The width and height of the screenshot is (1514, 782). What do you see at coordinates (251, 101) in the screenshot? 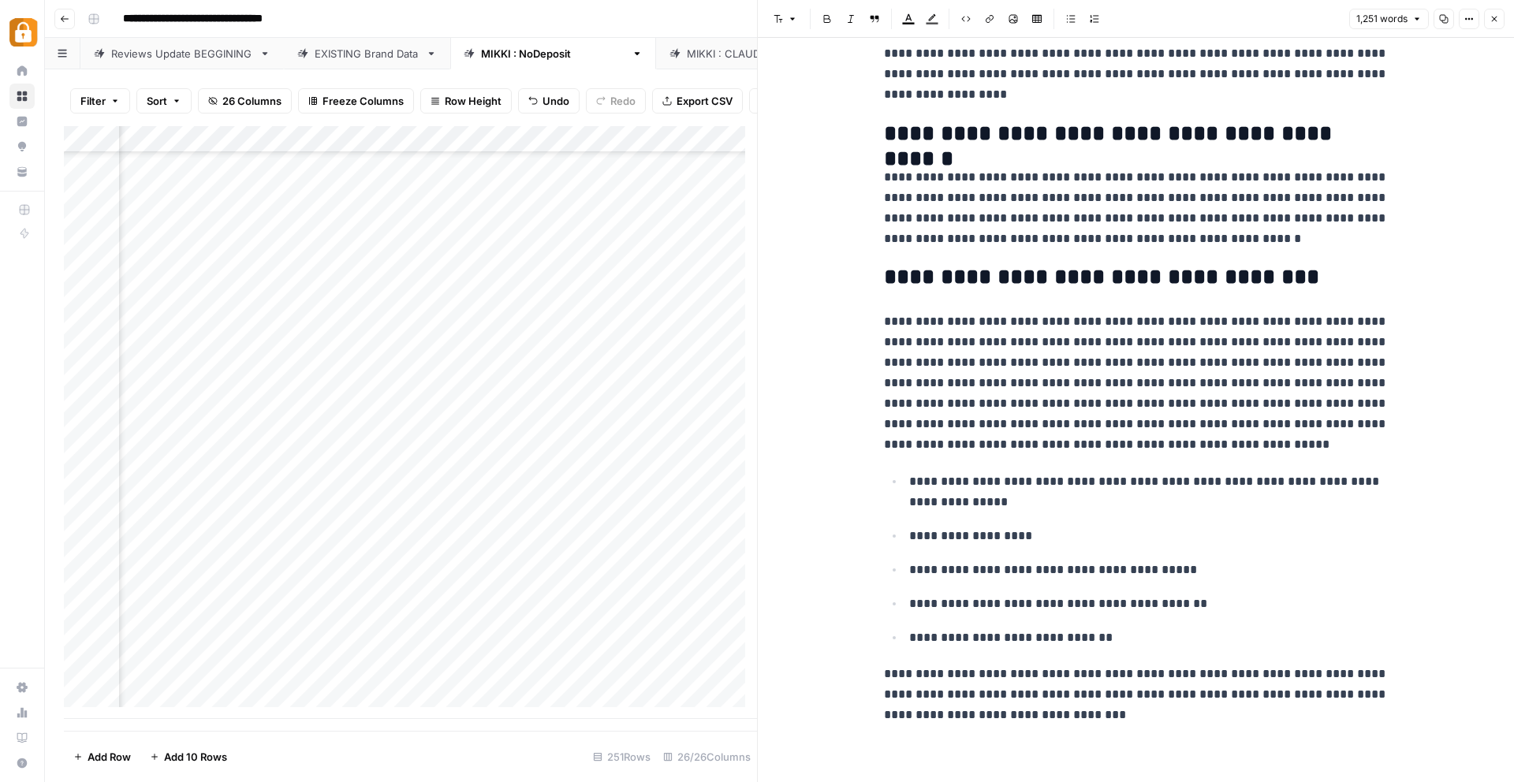
I see `span: 26 Columns` at bounding box center [251, 101].